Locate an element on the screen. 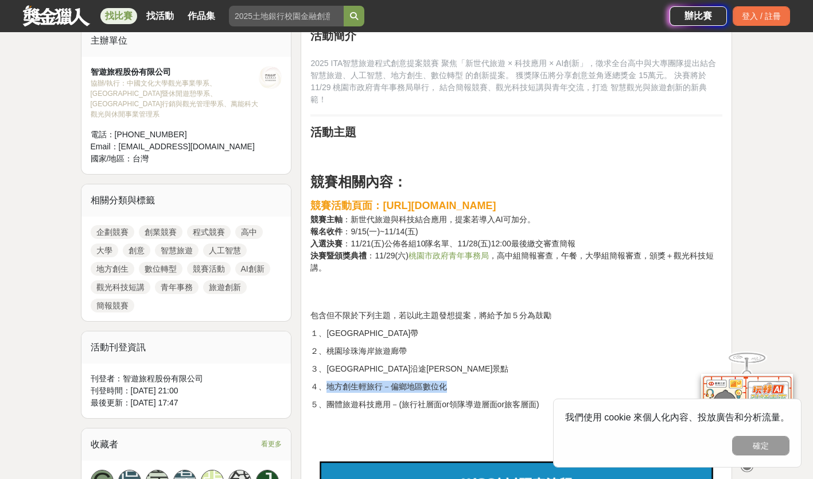 This screenshot has width=813, height=479. div: 智遊旅程股份有限公司 is located at coordinates (175, 72).